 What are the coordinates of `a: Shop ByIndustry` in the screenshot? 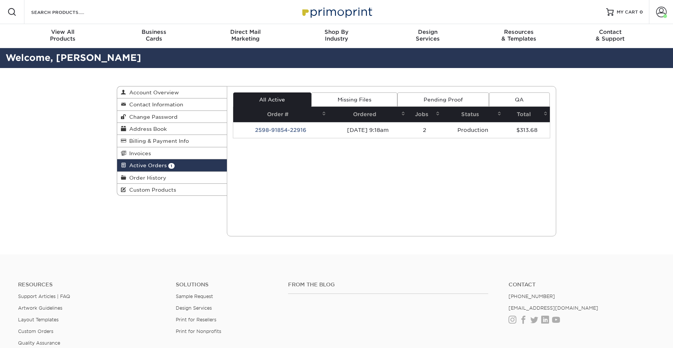 It's located at (337, 36).